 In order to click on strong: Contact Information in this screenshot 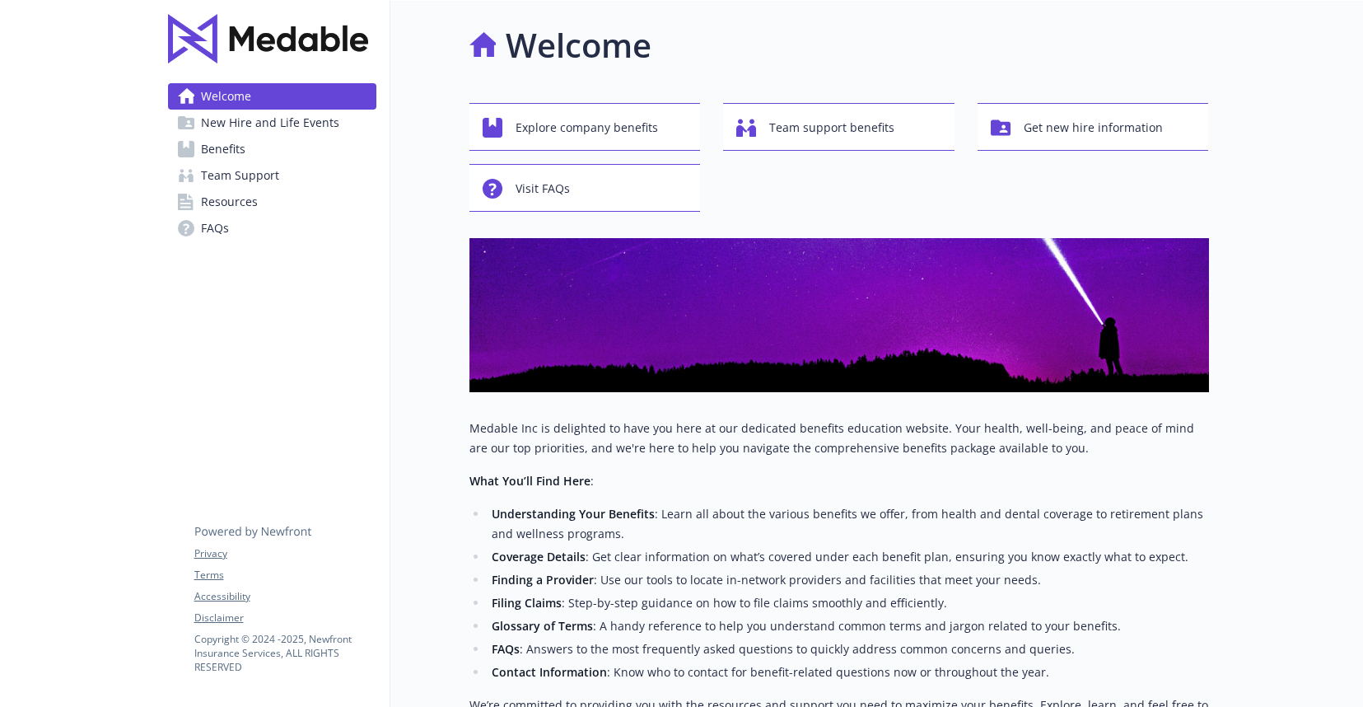, I will do `click(549, 671)`.